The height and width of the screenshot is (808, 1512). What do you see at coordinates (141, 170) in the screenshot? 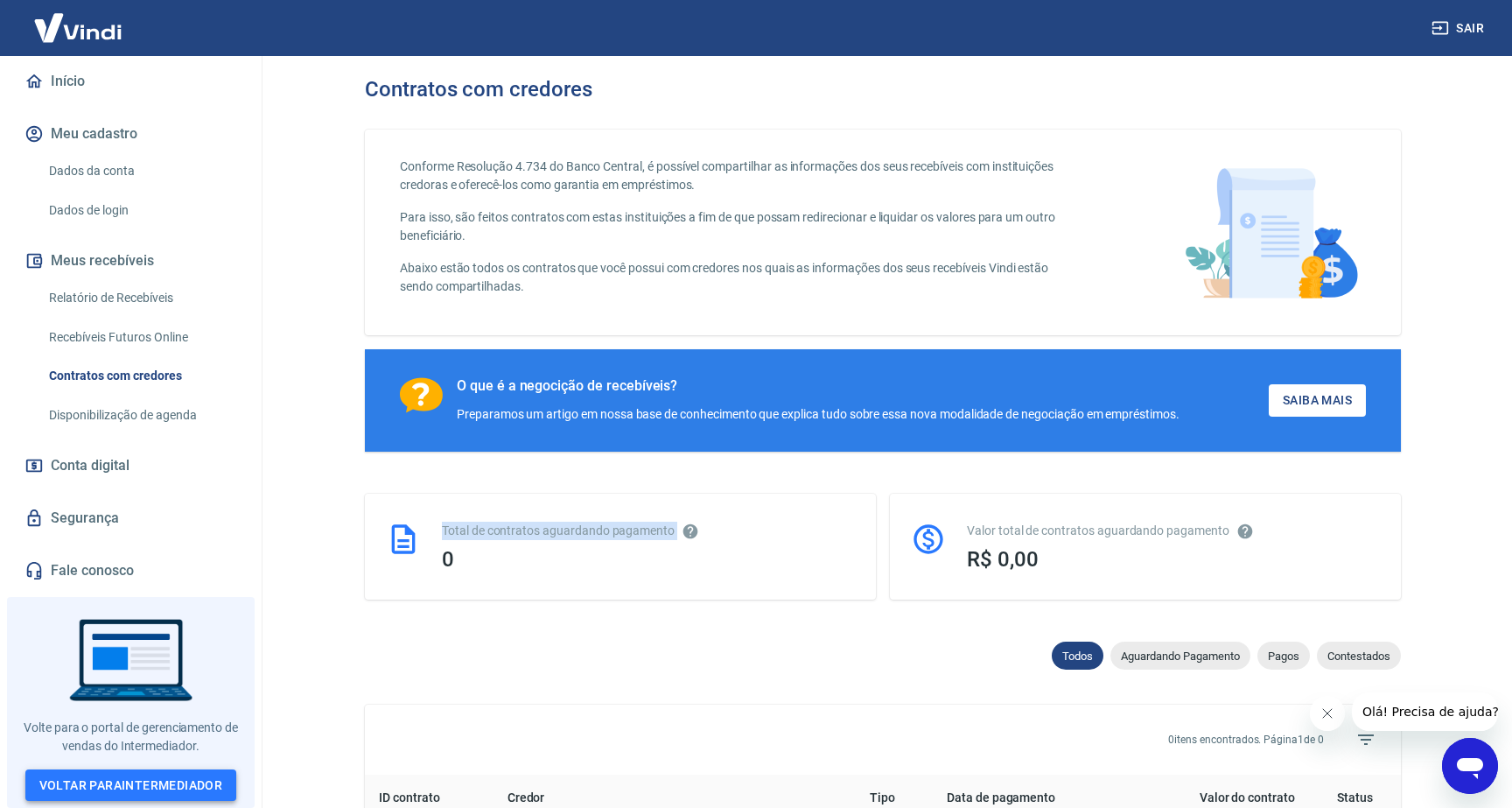
I see `a: Dados da conta` at bounding box center [141, 170].